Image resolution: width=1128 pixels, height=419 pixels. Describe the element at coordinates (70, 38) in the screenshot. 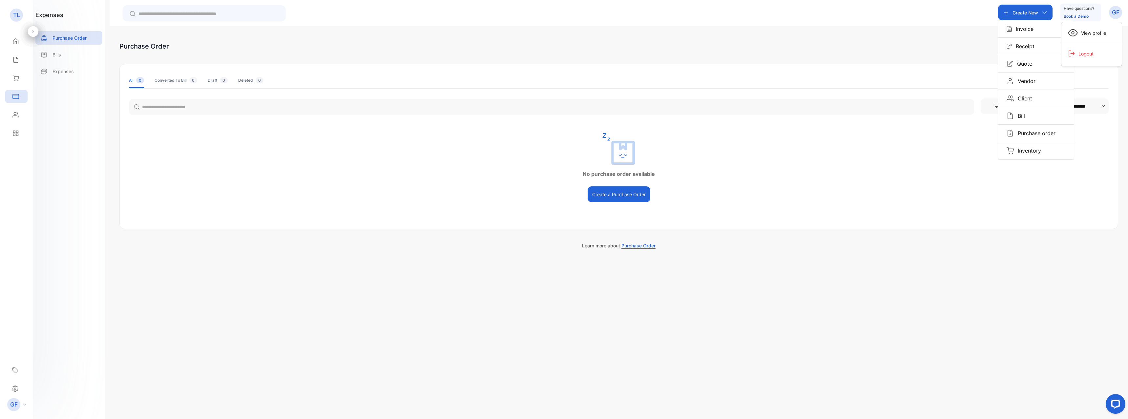

I see `p: Purchase Order` at that location.